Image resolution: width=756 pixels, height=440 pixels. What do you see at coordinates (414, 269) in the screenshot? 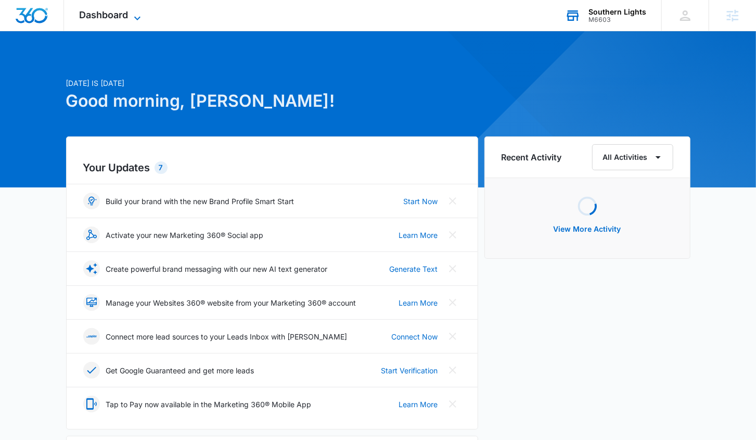
I see `a: Generate Text` at bounding box center [414, 269].